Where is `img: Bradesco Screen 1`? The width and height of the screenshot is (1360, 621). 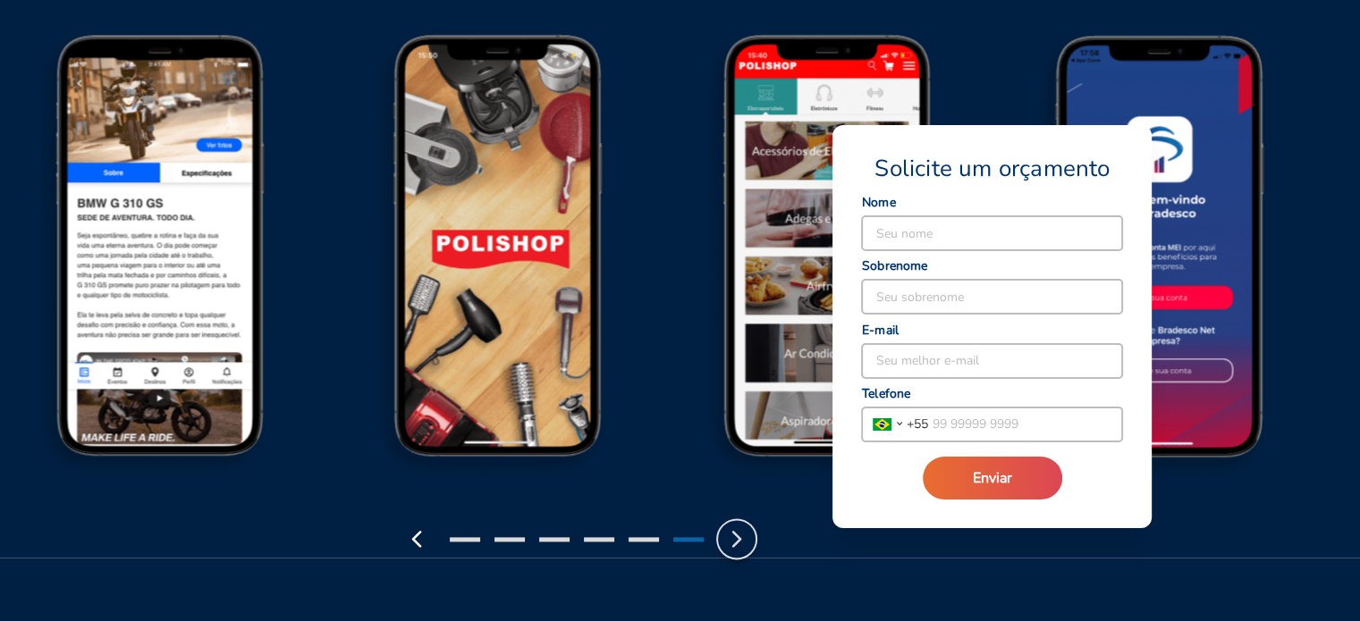 img: Bradesco Screen 1 is located at coordinates (1164, 261).